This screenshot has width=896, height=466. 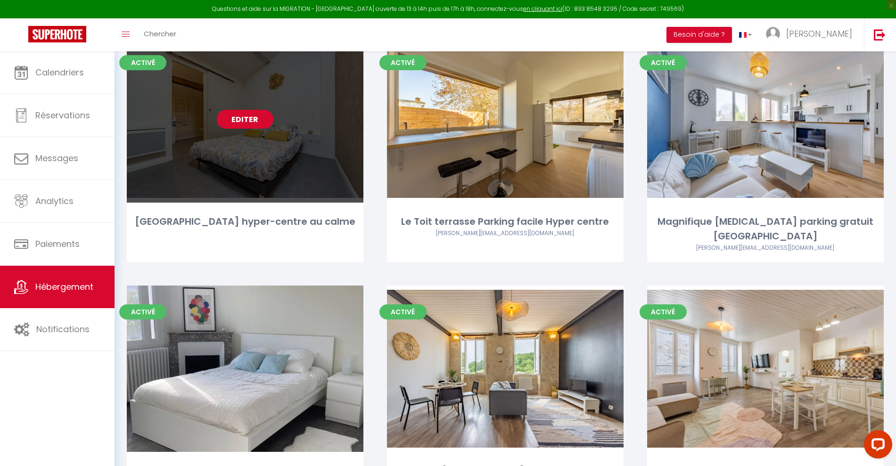 What do you see at coordinates (880, 34) in the screenshot?
I see `img: logout` at bounding box center [880, 34].